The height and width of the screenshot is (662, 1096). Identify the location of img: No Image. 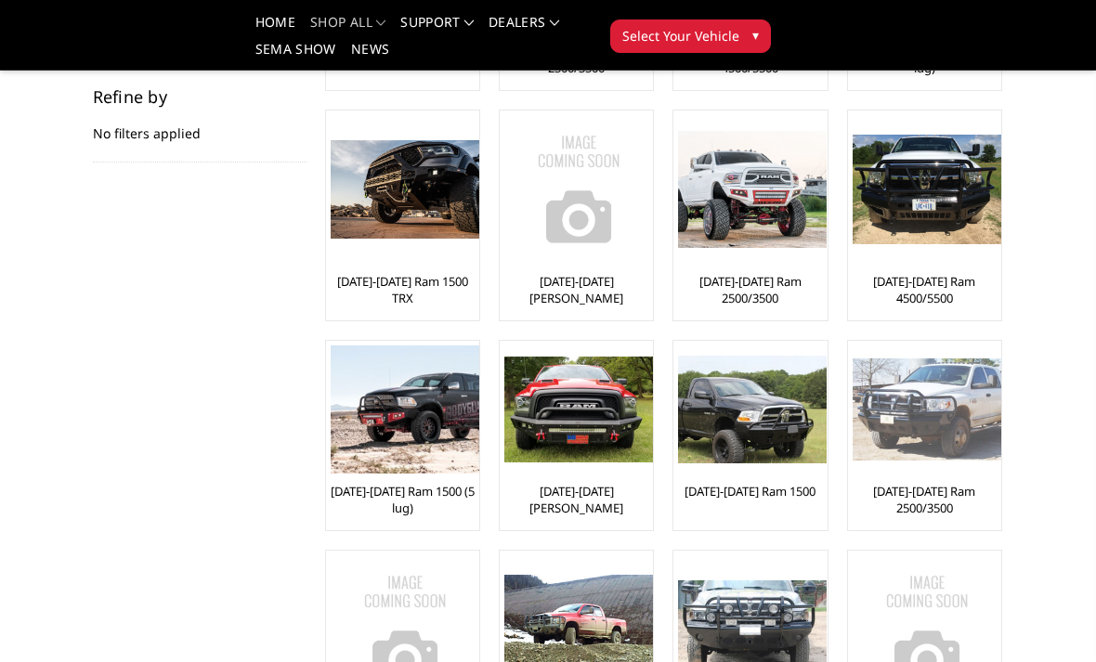
(579, 189).